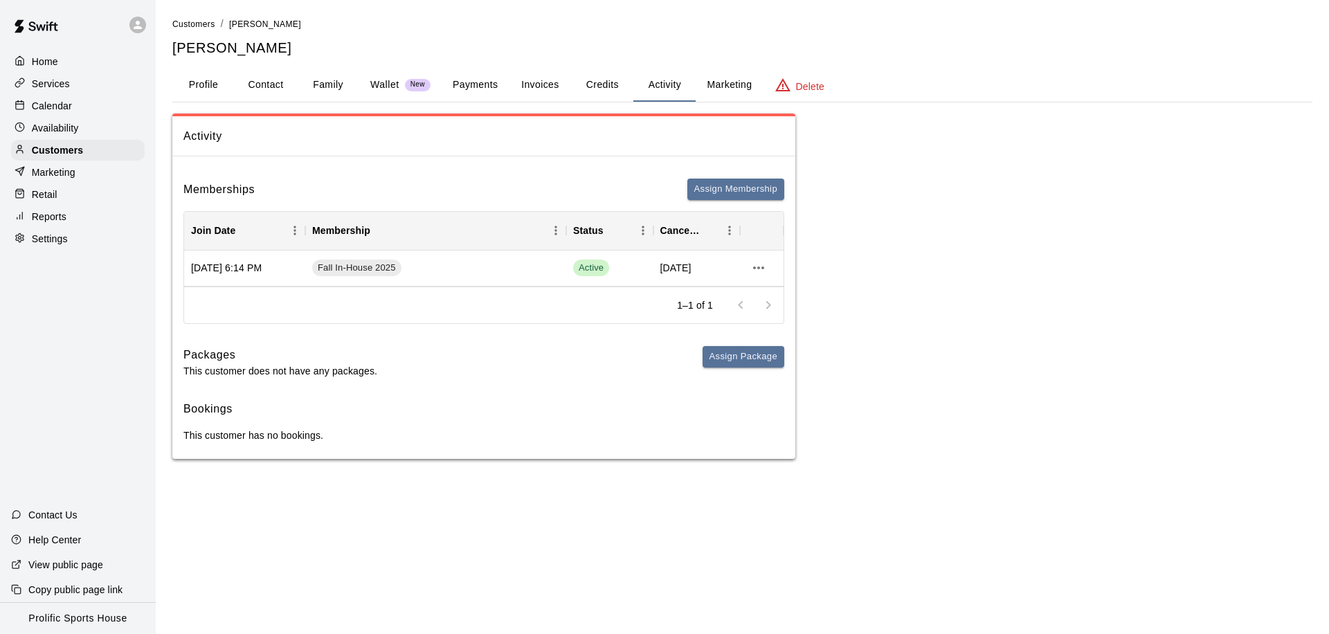 The width and height of the screenshot is (1329, 634). I want to click on a: Services, so click(78, 84).